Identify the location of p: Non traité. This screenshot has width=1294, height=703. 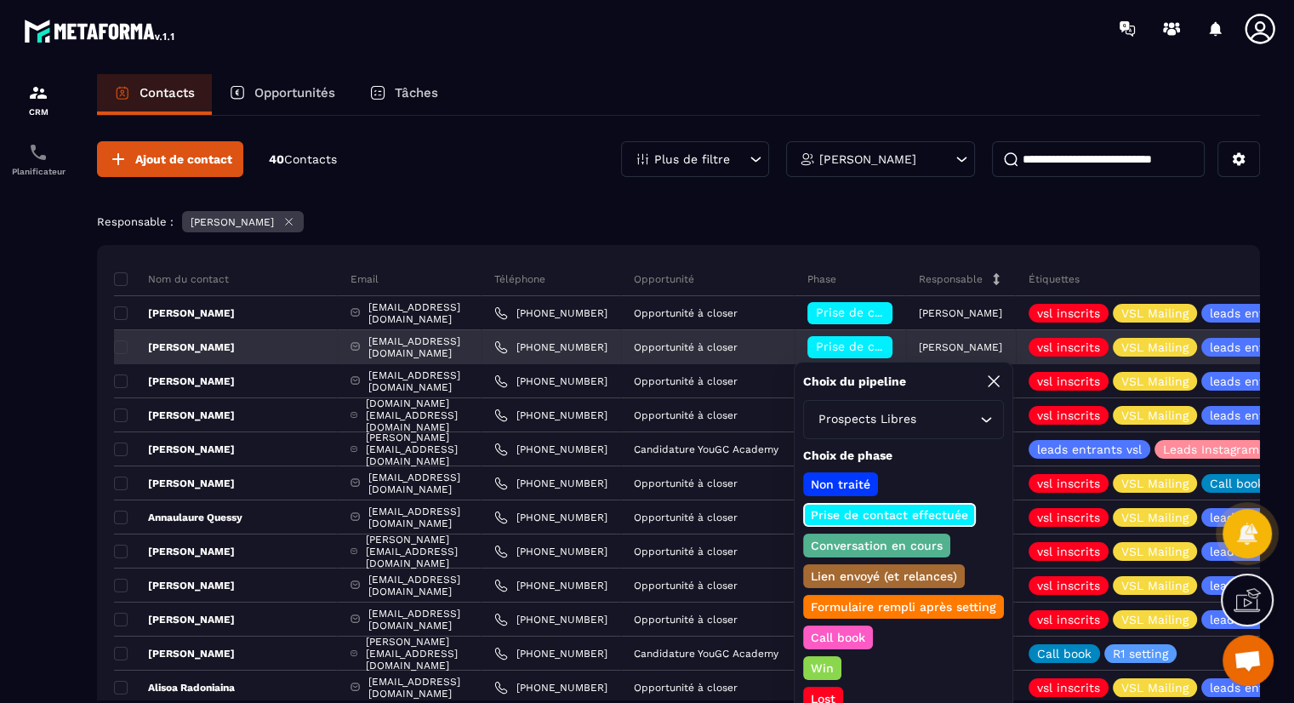
(841, 484).